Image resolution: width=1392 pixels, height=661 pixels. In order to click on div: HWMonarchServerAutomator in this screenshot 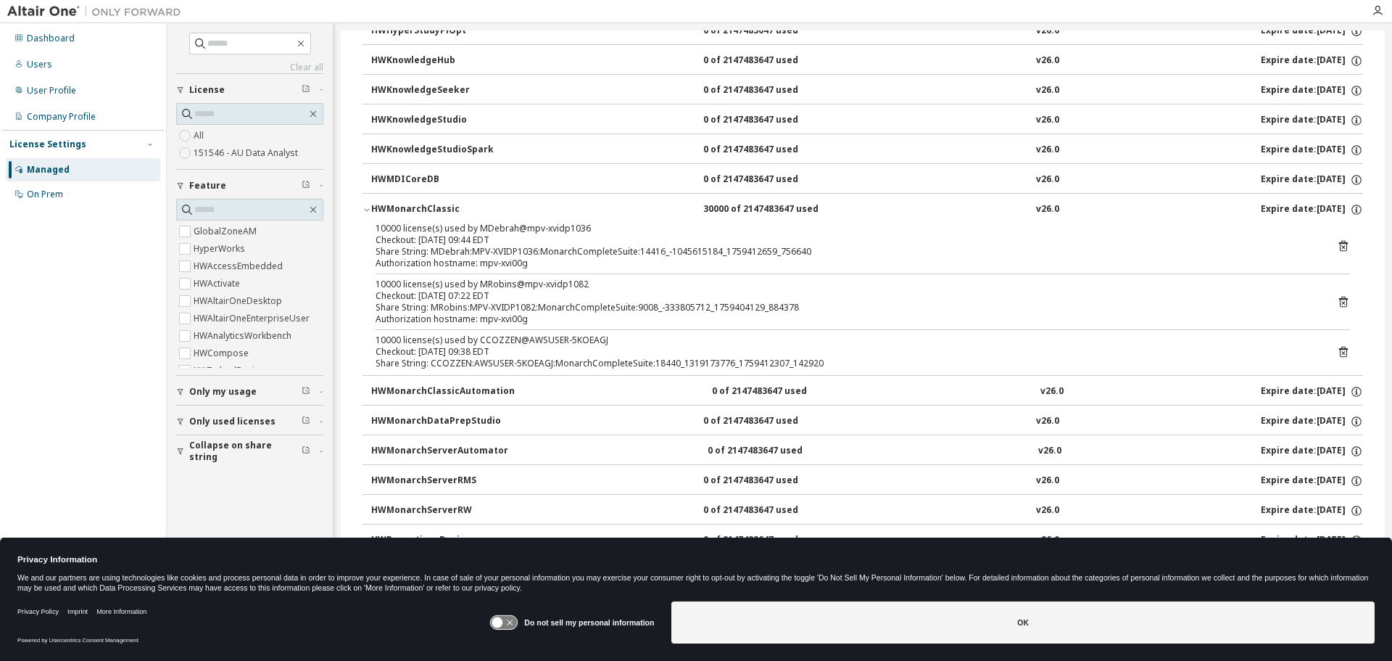, I will do `click(439, 451)`.